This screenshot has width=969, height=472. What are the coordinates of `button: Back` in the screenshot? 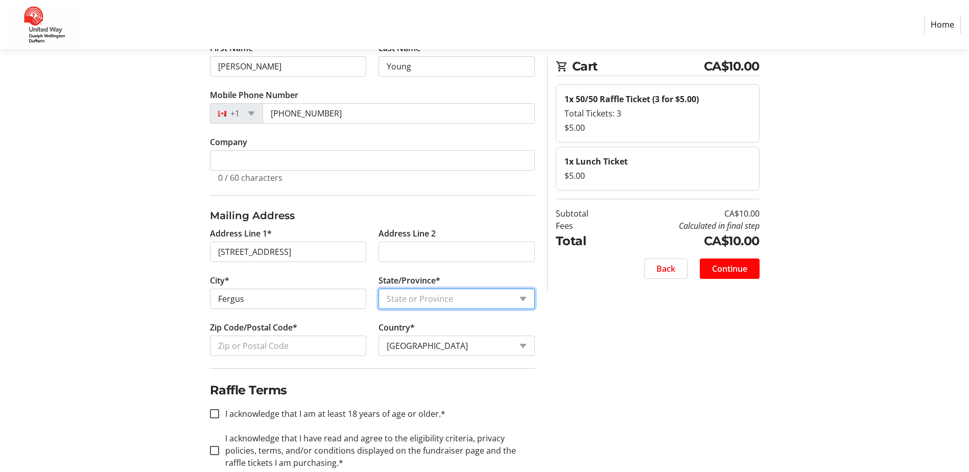 It's located at (666, 269).